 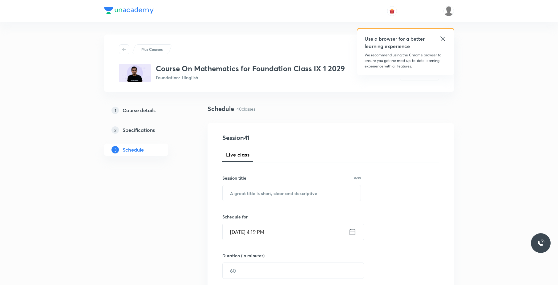 I want to click on p: Foundation • Hinglish, so click(x=250, y=77).